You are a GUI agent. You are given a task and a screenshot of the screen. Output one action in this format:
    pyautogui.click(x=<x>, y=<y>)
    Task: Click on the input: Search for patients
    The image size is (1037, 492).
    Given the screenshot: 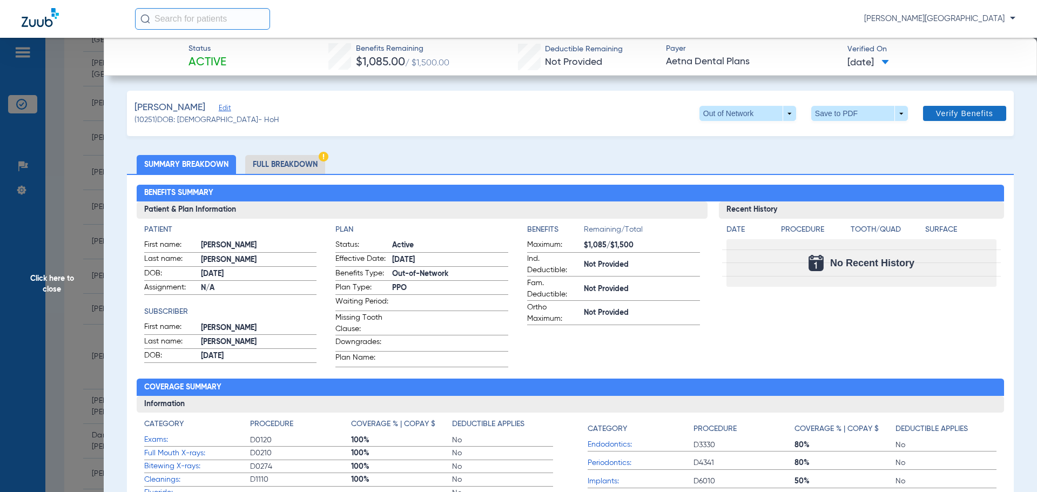 What is the action you would take?
    pyautogui.click(x=203, y=19)
    